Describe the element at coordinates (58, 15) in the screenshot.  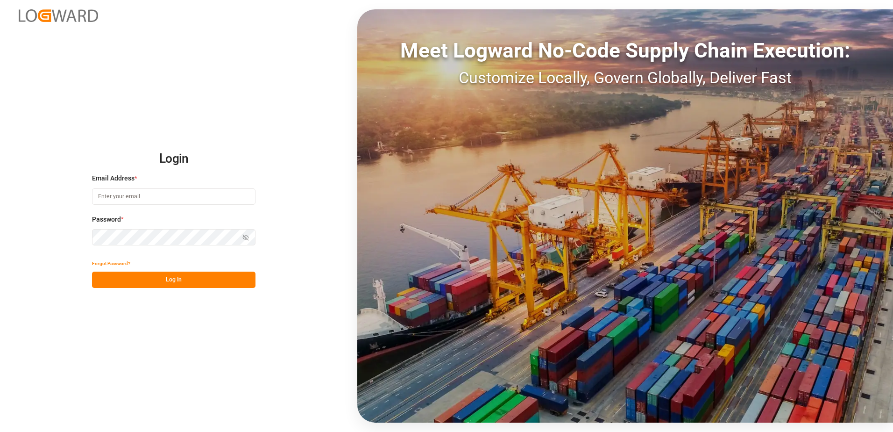
I see `img: Logward_new_orange.png` at that location.